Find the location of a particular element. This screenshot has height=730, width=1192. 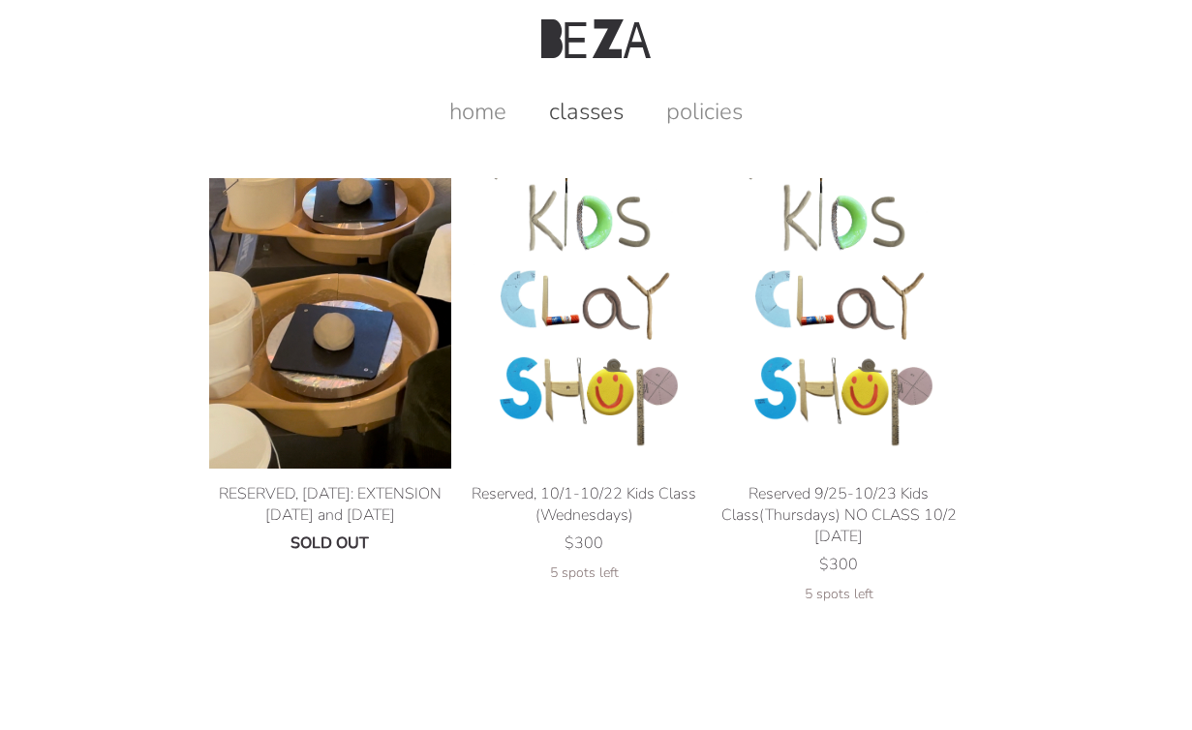

img: RESERVED, TUESDAY: EXTENSION August 19 and 26 product photo is located at coordinates (330, 323).